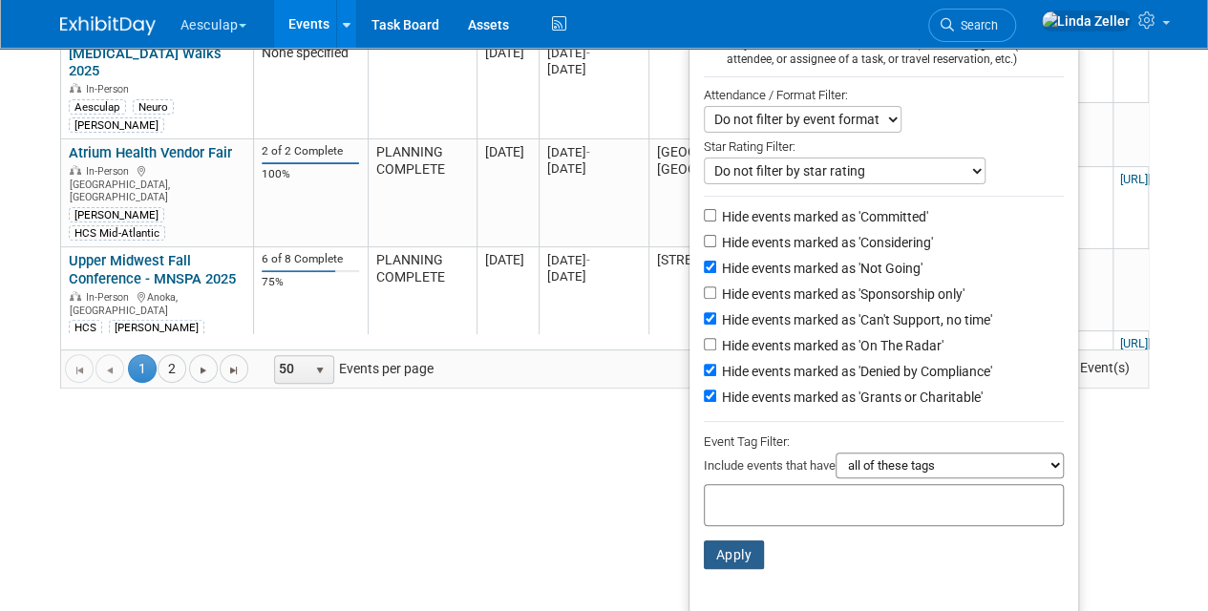 The width and height of the screenshot is (1208, 611). I want to click on div: 2 of 2 Complete, so click(310, 151).